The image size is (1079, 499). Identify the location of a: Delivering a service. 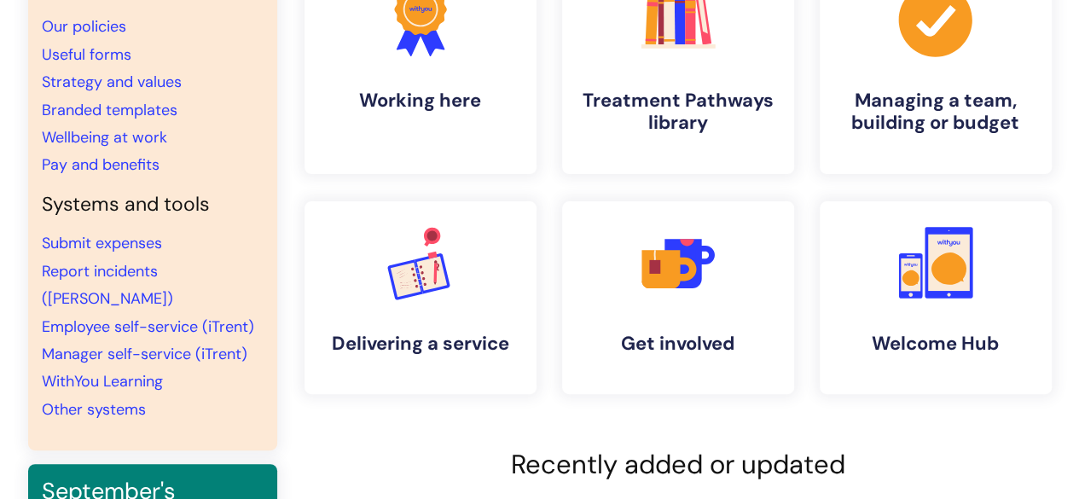
(421, 298).